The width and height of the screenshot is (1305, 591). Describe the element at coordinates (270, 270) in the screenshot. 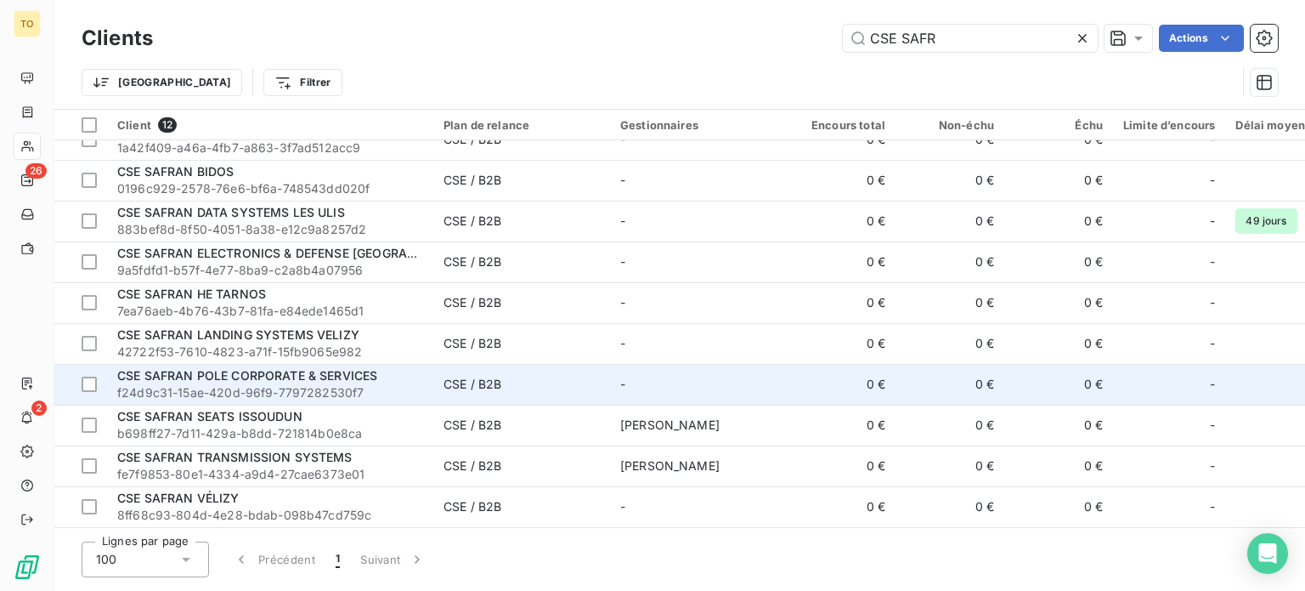

I see `span: 9a5fdfd1-b57f-4e77-8ba9-c2a8b4a07956` at that location.